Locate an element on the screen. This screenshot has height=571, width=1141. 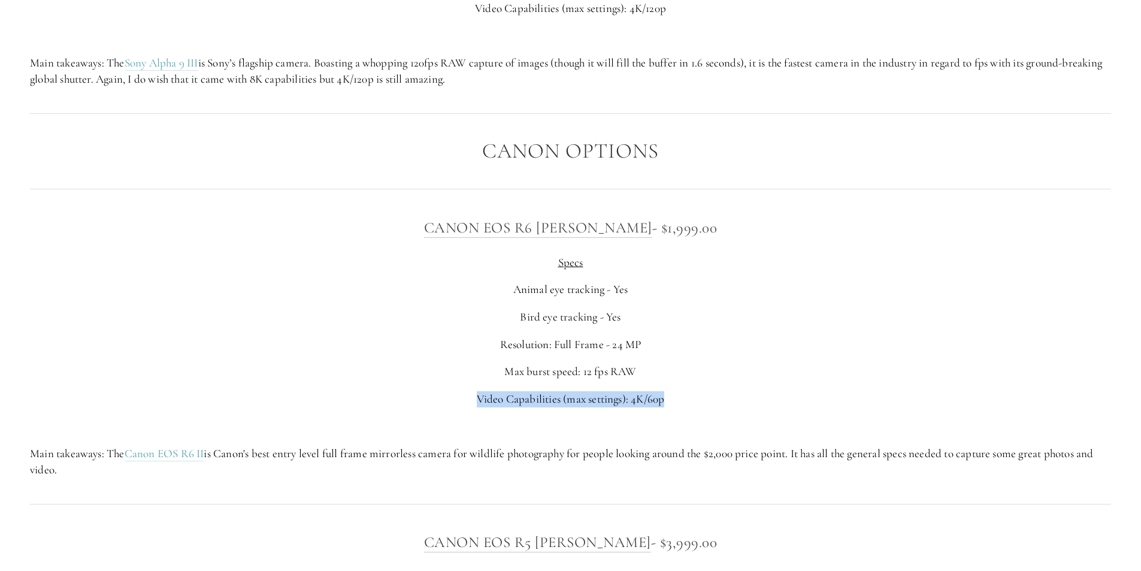
p: Video Capabilities (max settings): 4K/120p is located at coordinates (570, 8).